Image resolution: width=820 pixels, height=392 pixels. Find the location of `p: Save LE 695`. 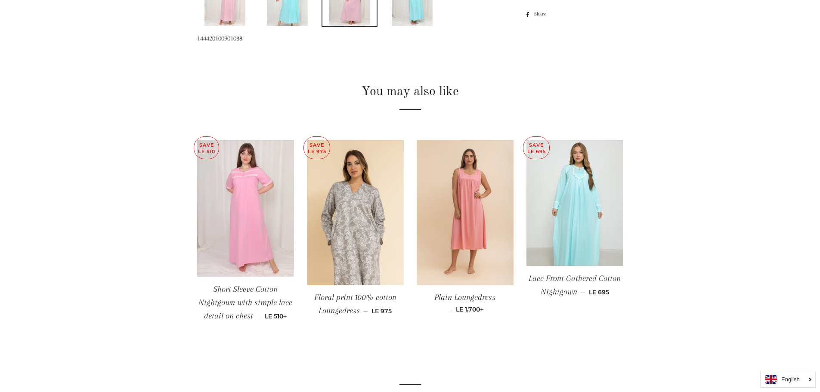

p: Save LE 695 is located at coordinates (536, 148).